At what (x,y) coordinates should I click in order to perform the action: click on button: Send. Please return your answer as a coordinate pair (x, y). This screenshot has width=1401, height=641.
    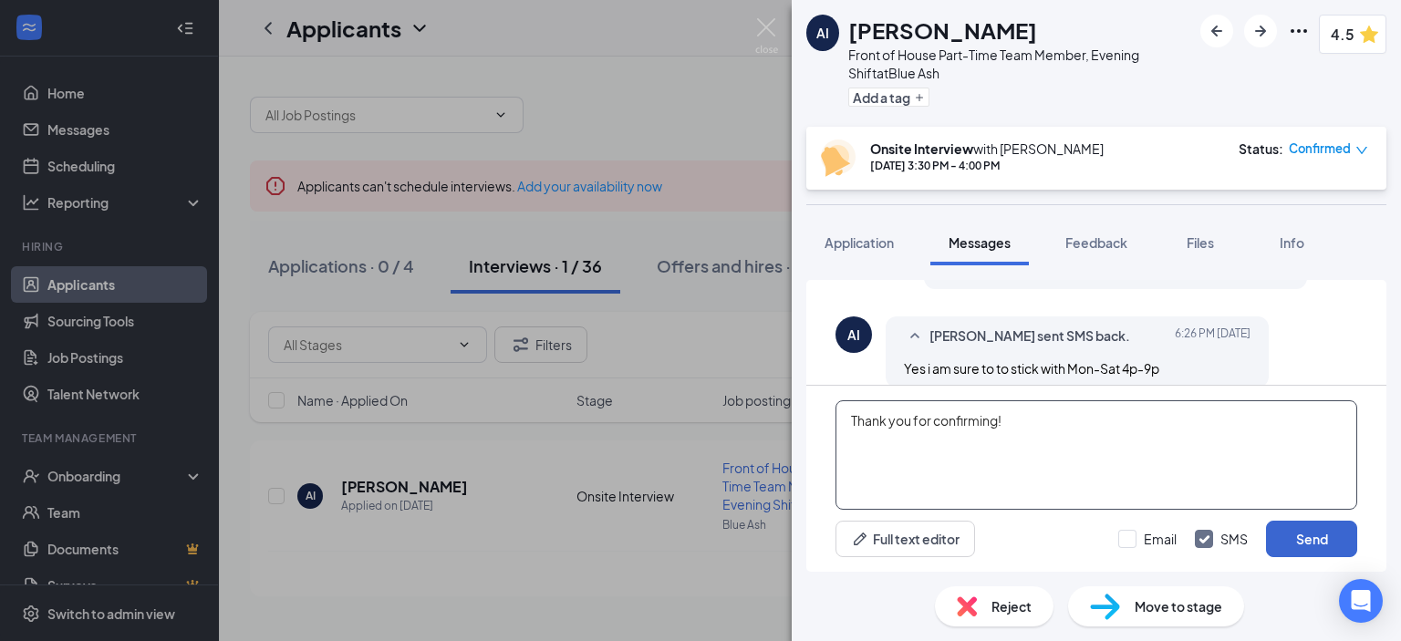
    Looking at the image, I should click on (1312, 539).